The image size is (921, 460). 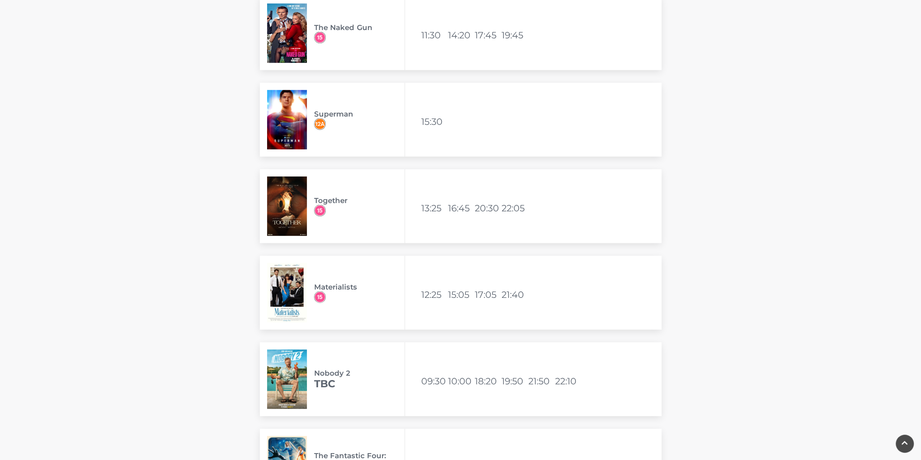 I want to click on li: 18:20, so click(x=488, y=381).